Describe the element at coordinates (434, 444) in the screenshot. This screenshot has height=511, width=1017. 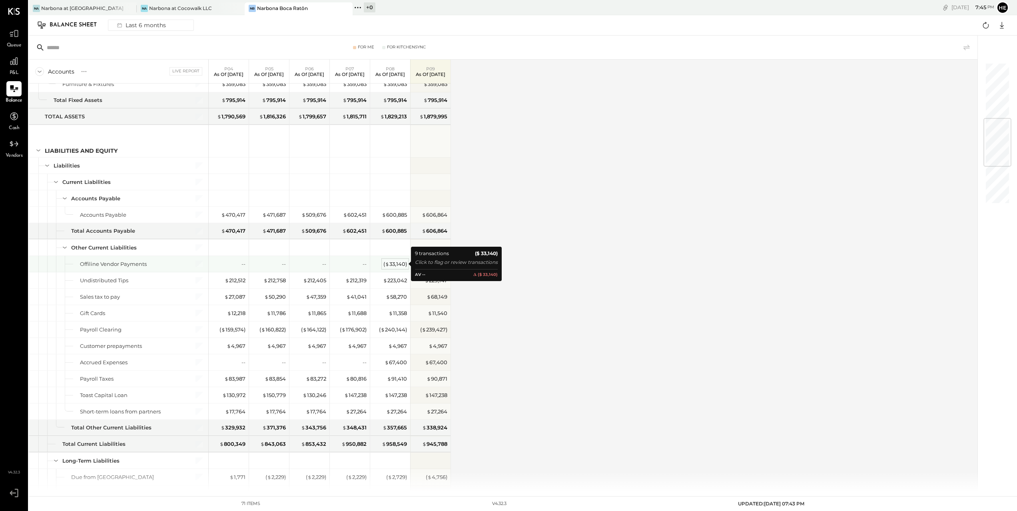
I see `div: 945,788` at that location.